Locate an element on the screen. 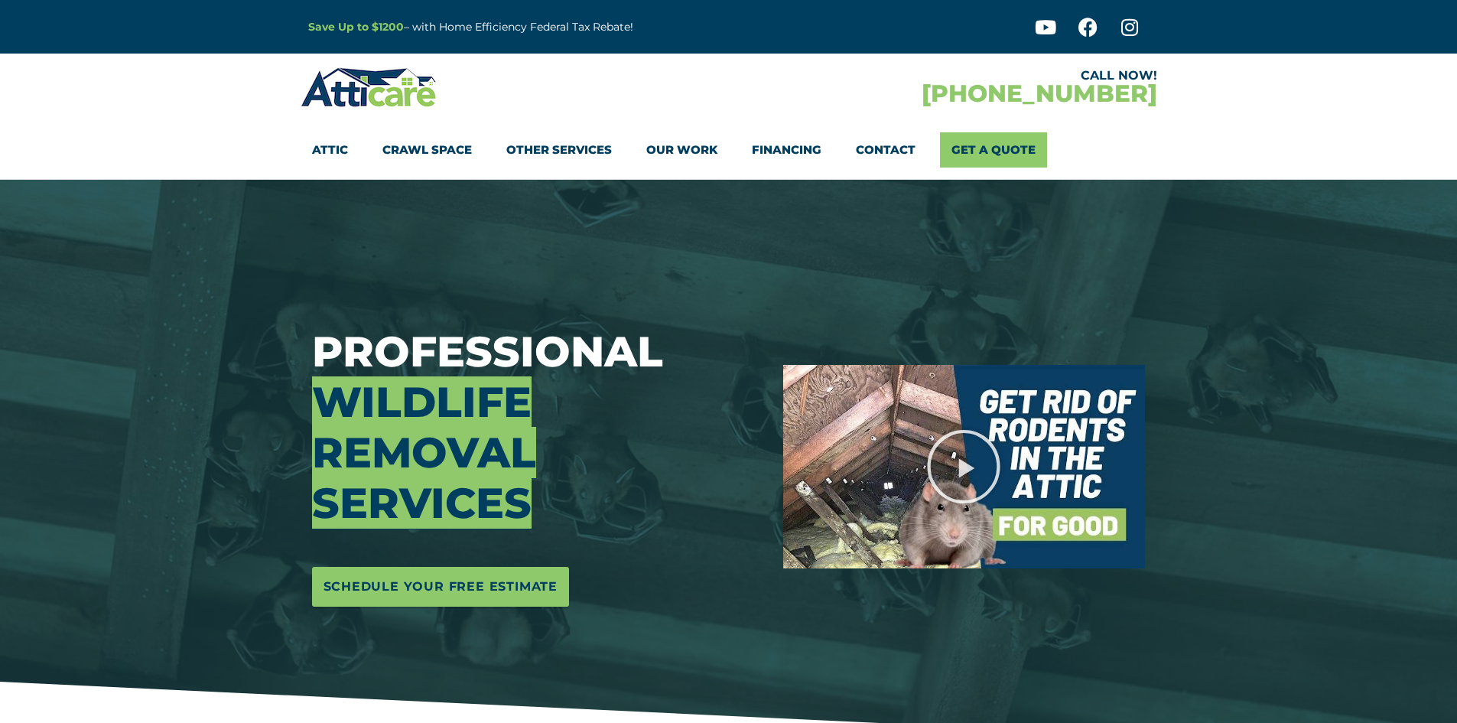  div: CALL NOW! is located at coordinates (943, 76).